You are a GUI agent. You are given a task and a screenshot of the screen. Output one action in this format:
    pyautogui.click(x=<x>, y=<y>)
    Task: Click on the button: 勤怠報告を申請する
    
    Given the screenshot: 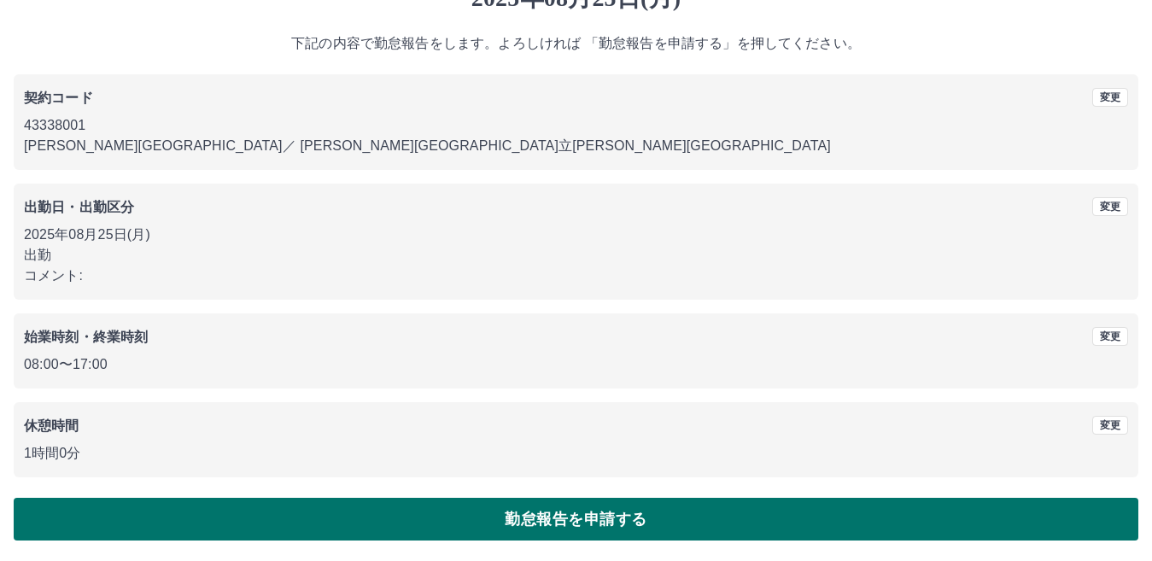 What is the action you would take?
    pyautogui.click(x=576, y=519)
    